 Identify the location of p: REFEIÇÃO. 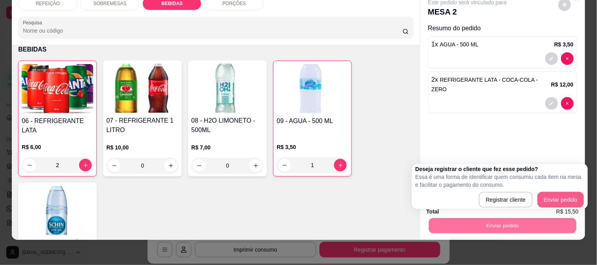
(48, 4).